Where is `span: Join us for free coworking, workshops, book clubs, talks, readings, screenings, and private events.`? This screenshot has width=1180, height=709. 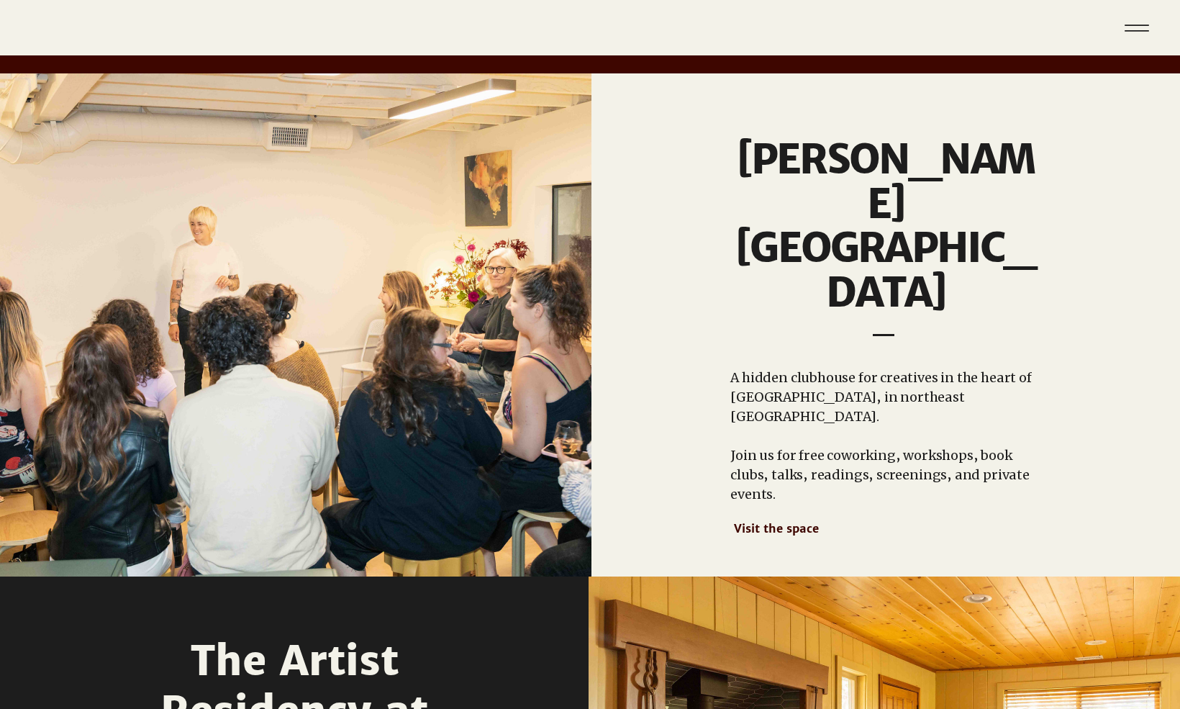
span: Join us for free coworking, workshops, book clubs, talks, readings, screenings, and private events. is located at coordinates (880, 474).